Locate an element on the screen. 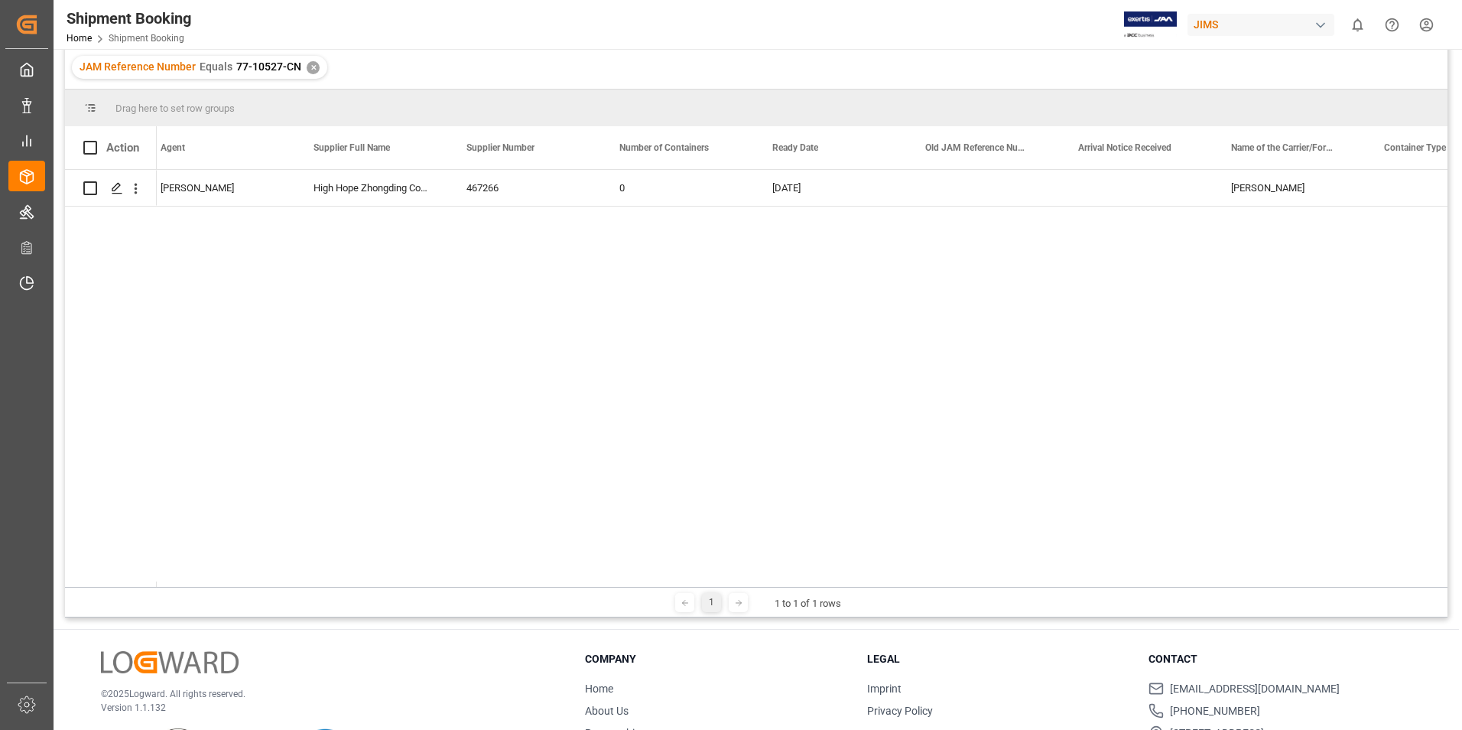  span: Old JAM Reference Number is located at coordinates (977, 148).